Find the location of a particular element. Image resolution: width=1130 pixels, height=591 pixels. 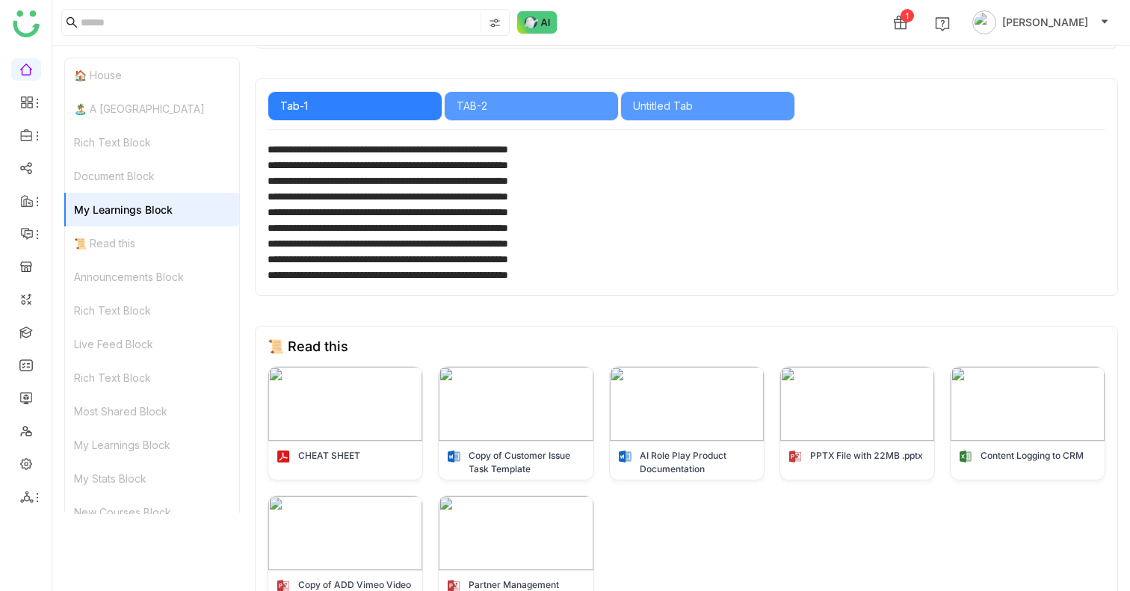

img: pptx.svg is located at coordinates (796, 457).